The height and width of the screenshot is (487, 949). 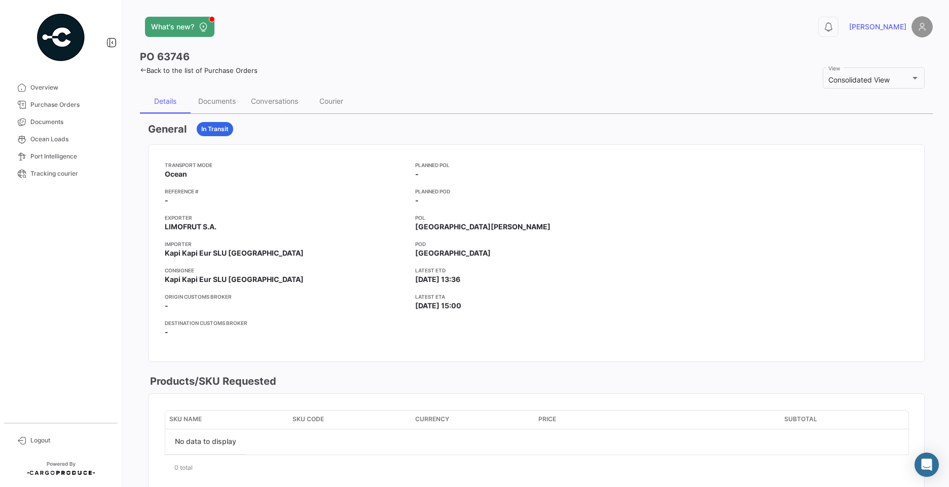 What do you see at coordinates (70, 174) in the screenshot?
I see `span: Tracking courier` at bounding box center [70, 174].